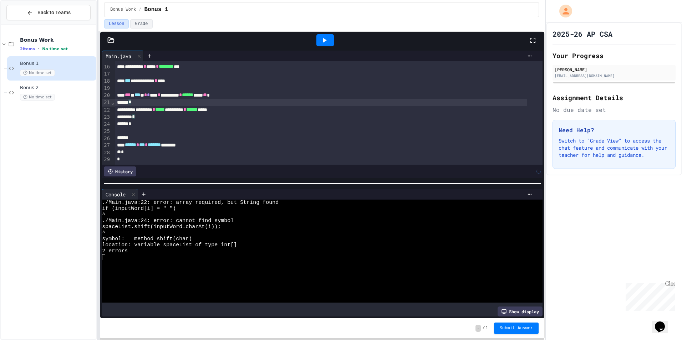  What do you see at coordinates (106, 139) in the screenshot?
I see `div: 26` at bounding box center [106, 139].